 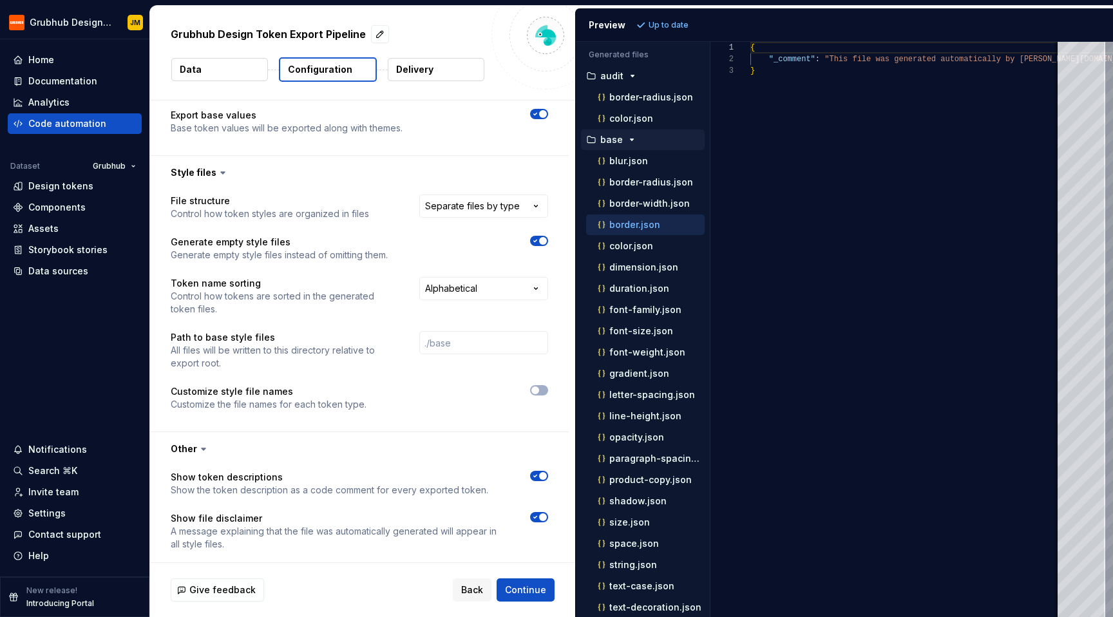 What do you see at coordinates (57, 450) in the screenshot?
I see `div: Notifications` at bounding box center [57, 450].